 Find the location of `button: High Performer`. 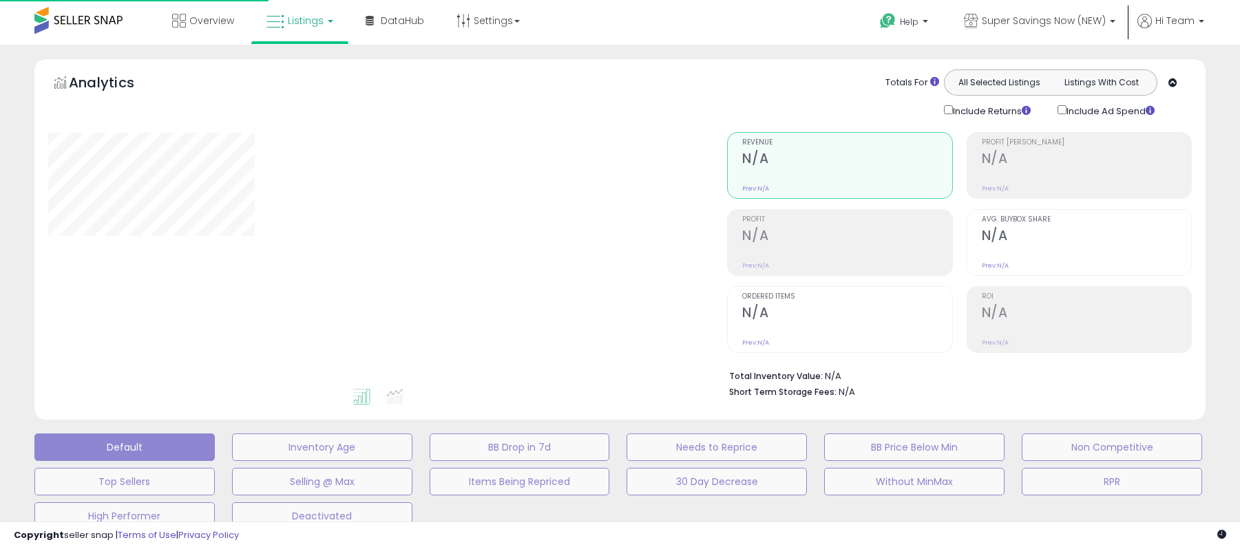

button: High Performer is located at coordinates (125, 516).